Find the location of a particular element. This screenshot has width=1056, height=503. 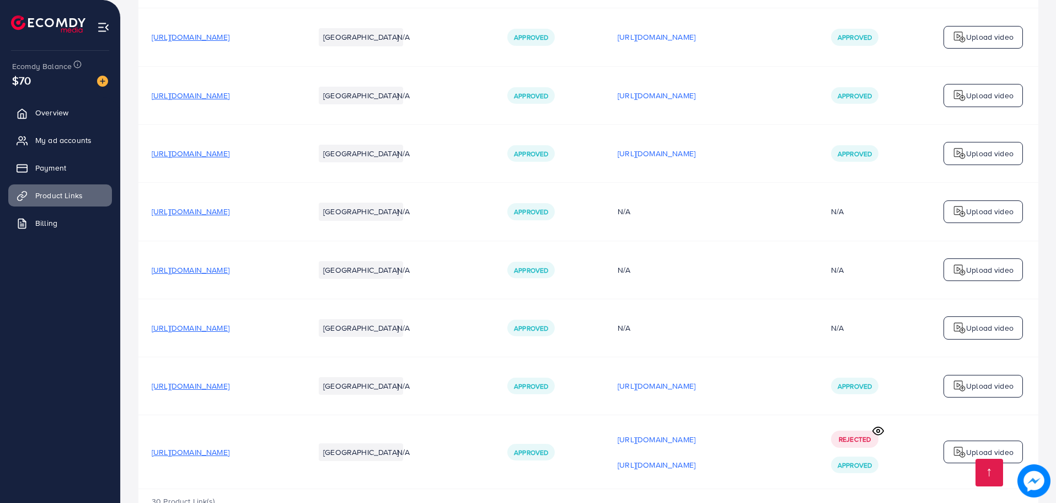

span: Ecomdy Balance is located at coordinates (42, 66).